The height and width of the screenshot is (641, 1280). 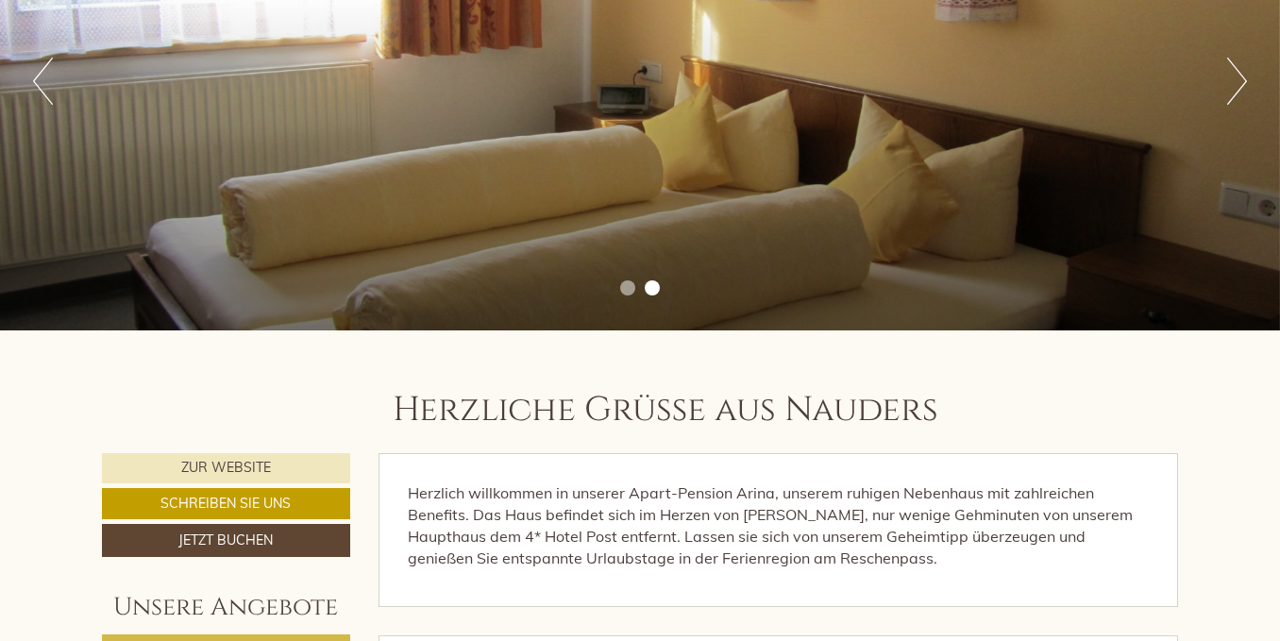 What do you see at coordinates (665, 411) in the screenshot?
I see `h1: Herzliche Grüße aus Nauders` at bounding box center [665, 411].